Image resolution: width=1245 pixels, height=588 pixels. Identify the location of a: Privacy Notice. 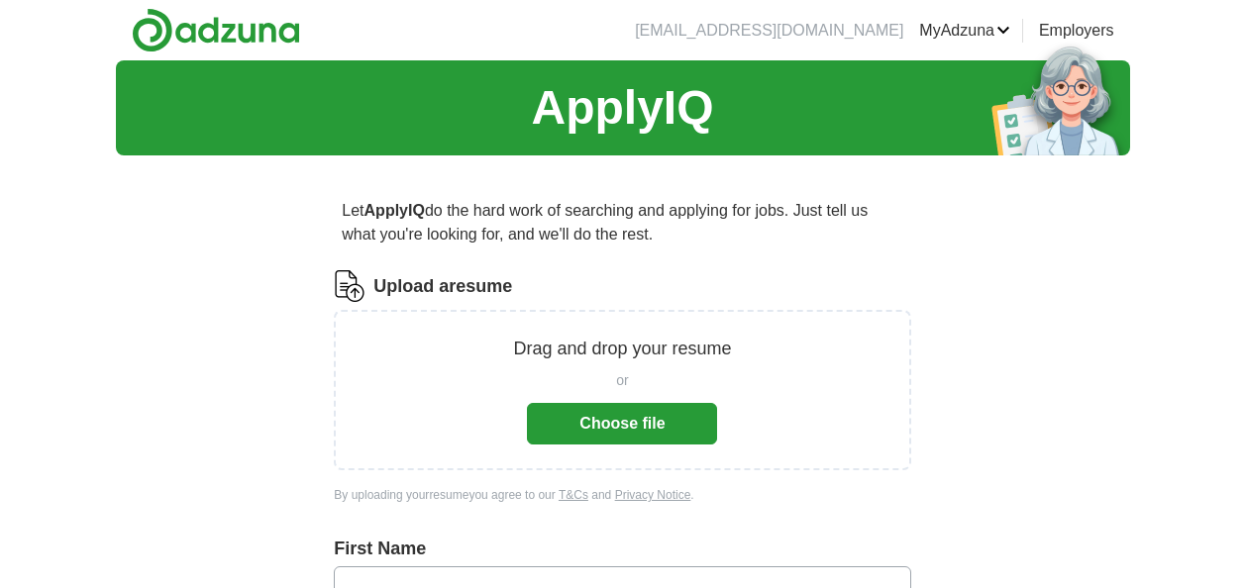
(653, 495).